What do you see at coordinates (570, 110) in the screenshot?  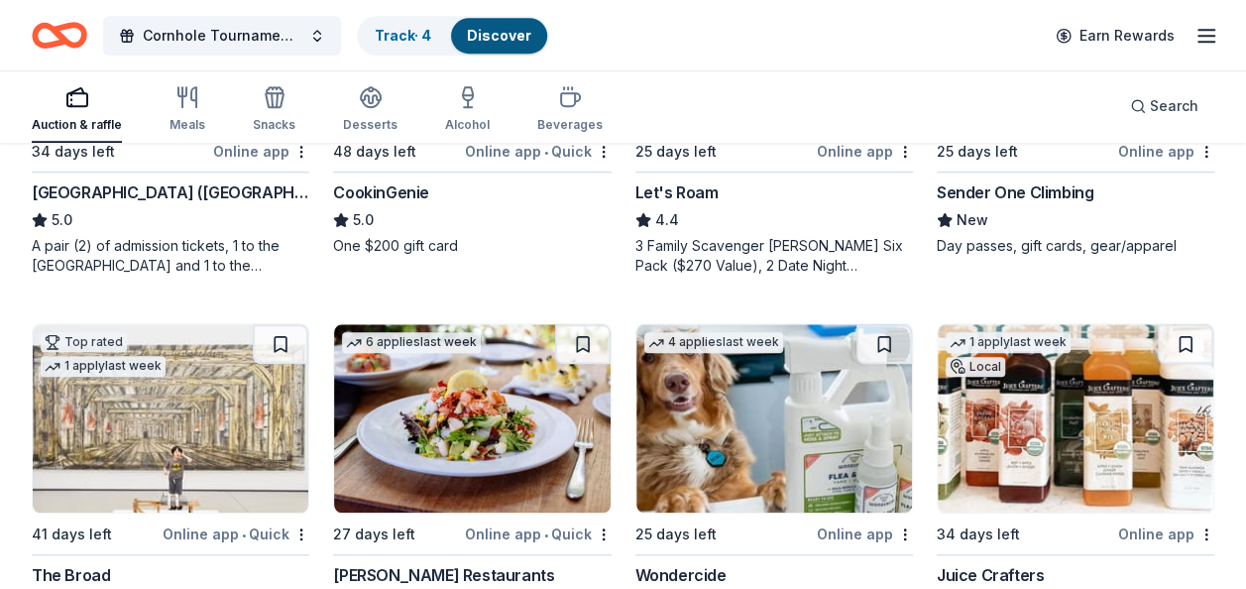 I see `button: Beverages` at bounding box center [570, 110].